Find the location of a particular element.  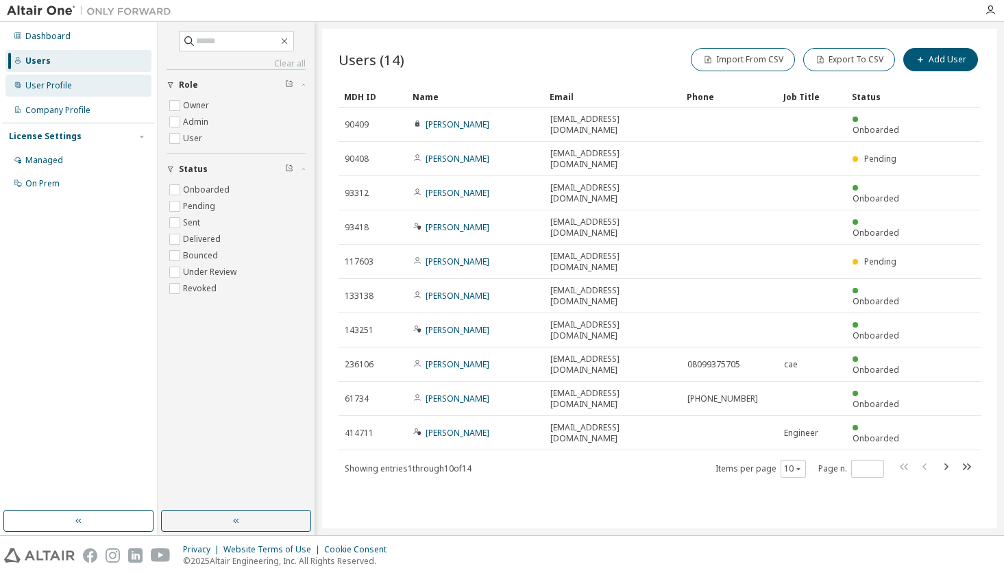

div: Dashboard is located at coordinates (48, 36).